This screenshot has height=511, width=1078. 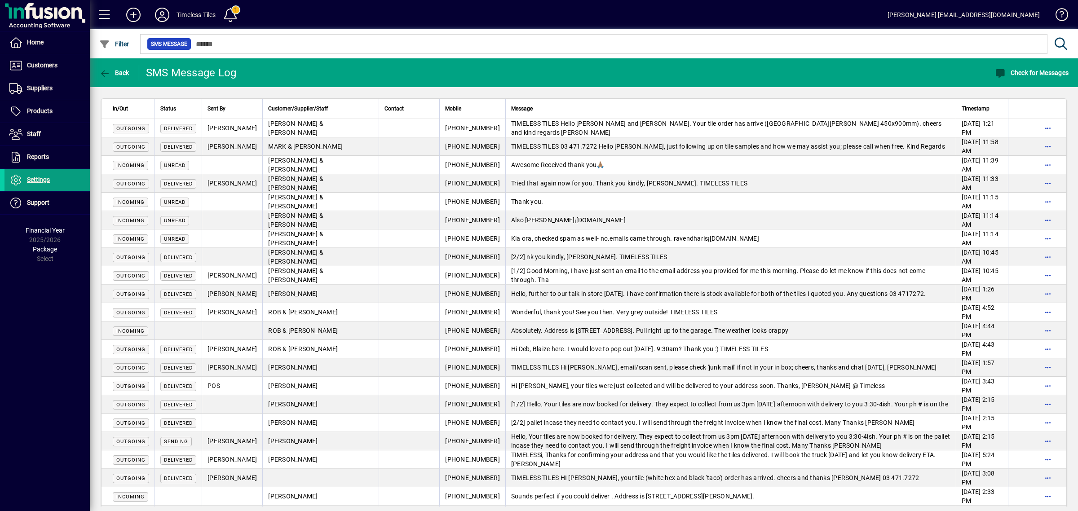 I want to click on span: Timestamp, so click(x=976, y=109).